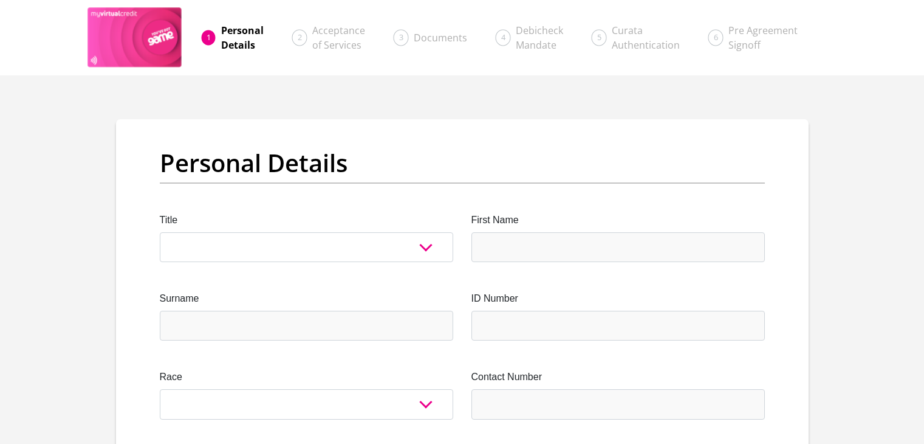  What do you see at coordinates (618, 220) in the screenshot?
I see `label: First Name` at bounding box center [618, 220].